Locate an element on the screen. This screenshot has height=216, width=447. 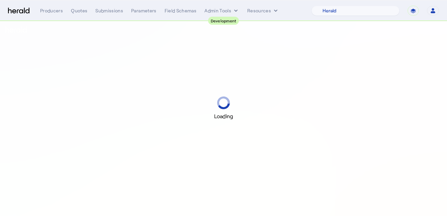
div: Producers is located at coordinates (51, 11).